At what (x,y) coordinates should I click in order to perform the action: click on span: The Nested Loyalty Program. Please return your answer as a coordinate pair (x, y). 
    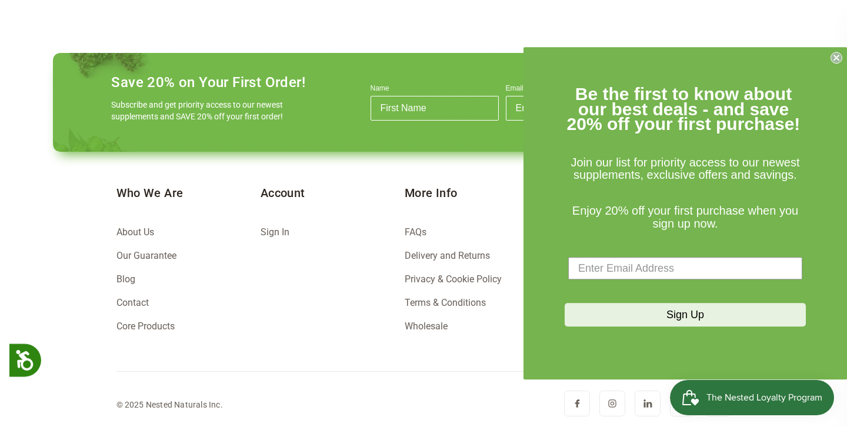
    Looking at the image, I should click on (94, 18).